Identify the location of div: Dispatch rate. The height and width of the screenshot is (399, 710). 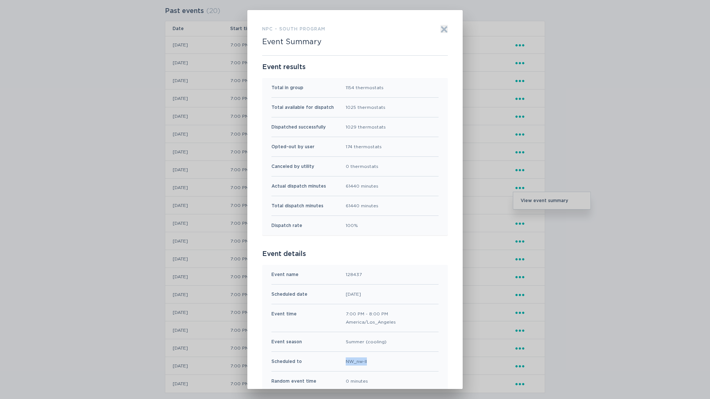
(286, 225).